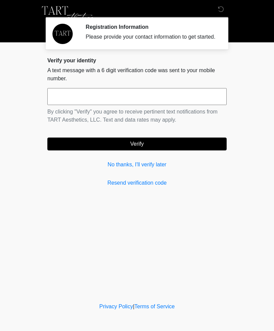 The height and width of the screenshot is (331, 274). Describe the element at coordinates (137, 60) in the screenshot. I see `h2: Verify your identity` at that location.